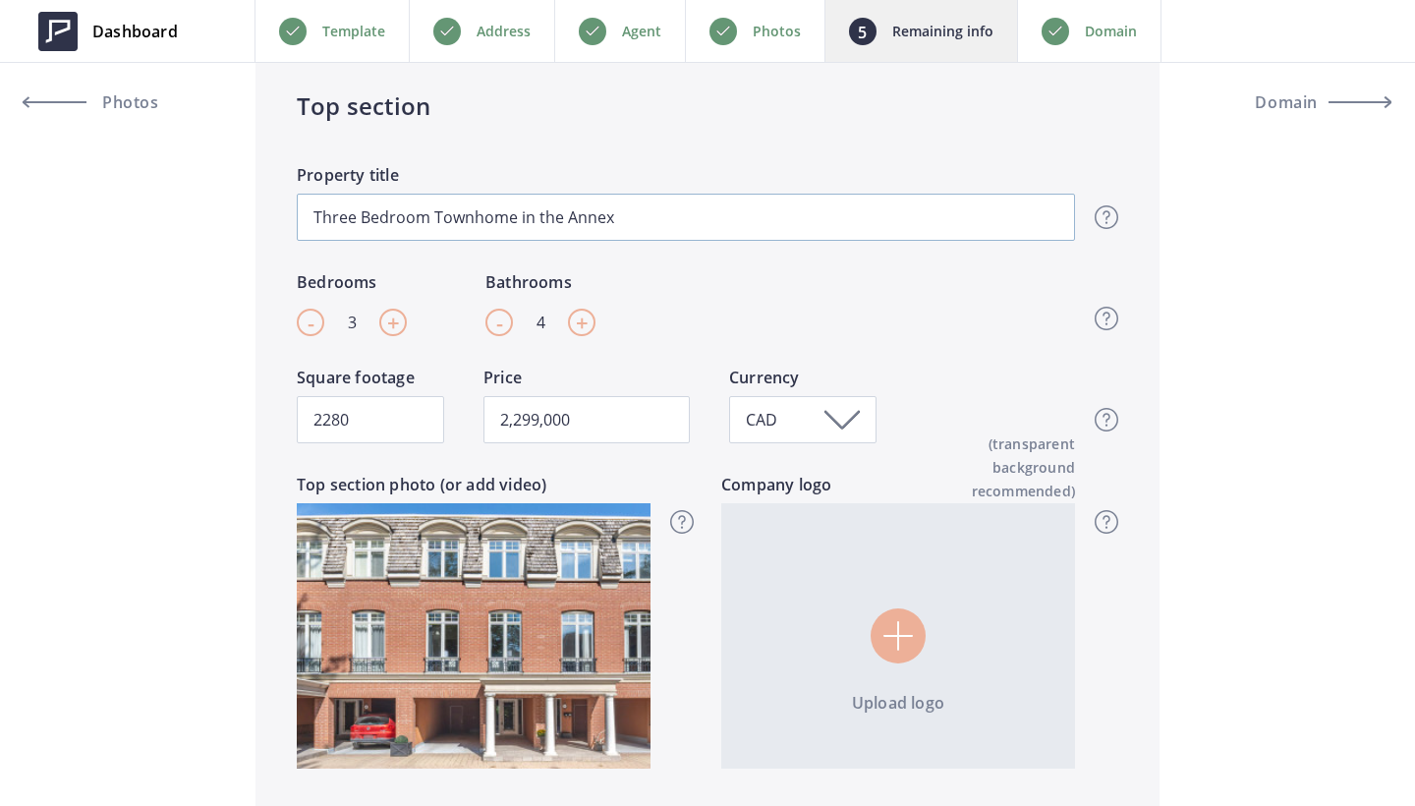  I want to click on span: Domain, so click(1286, 102).